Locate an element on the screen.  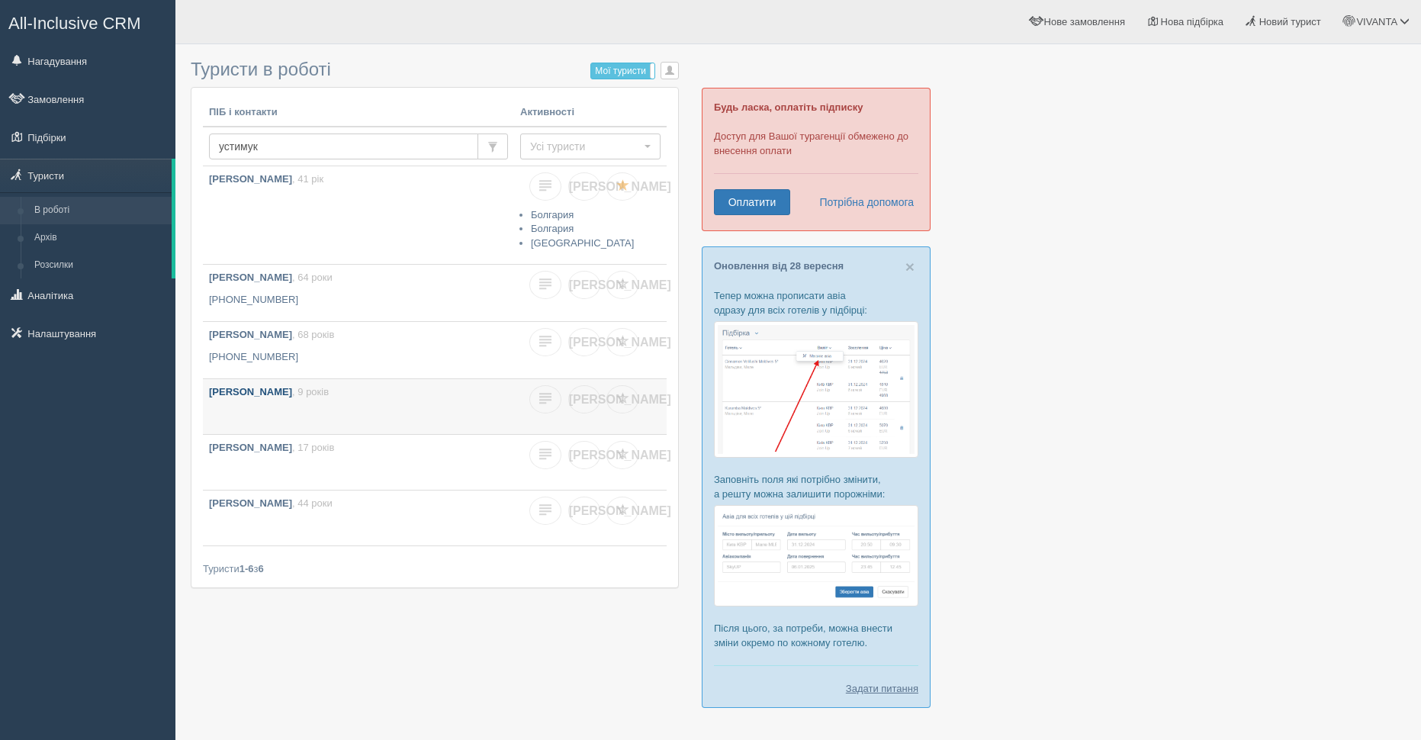
a: Потрібна допомога is located at coordinates (862, 202).